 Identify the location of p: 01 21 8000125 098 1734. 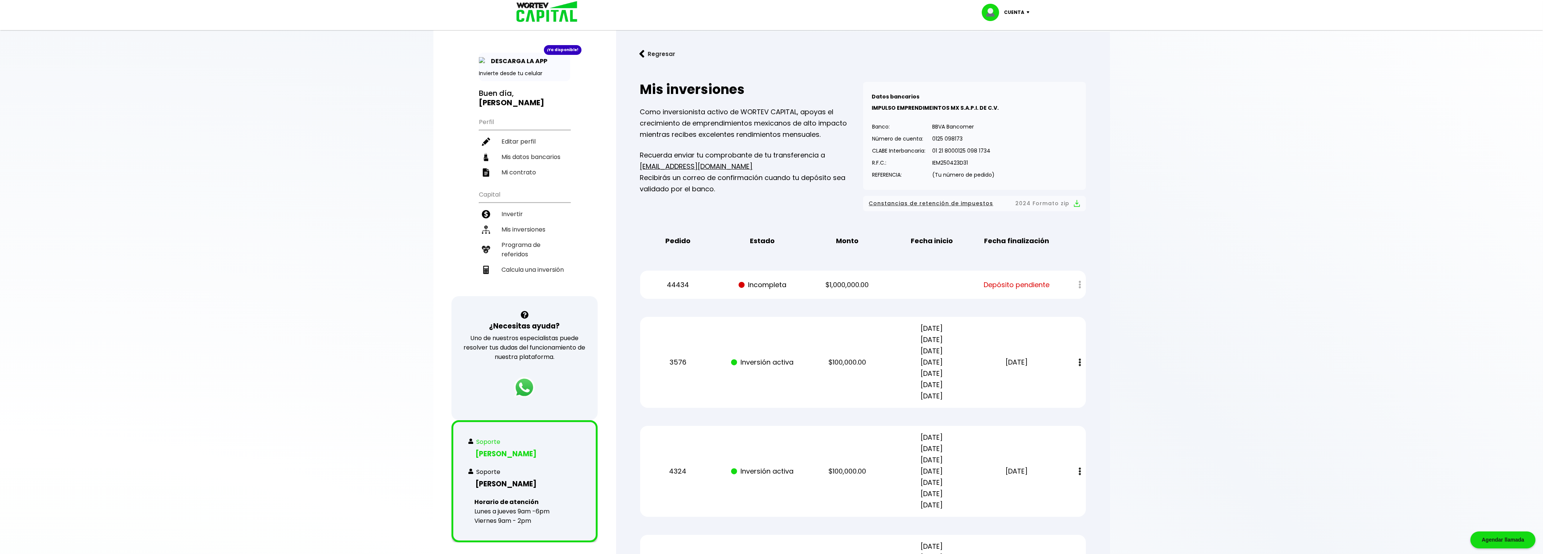
(964, 151).